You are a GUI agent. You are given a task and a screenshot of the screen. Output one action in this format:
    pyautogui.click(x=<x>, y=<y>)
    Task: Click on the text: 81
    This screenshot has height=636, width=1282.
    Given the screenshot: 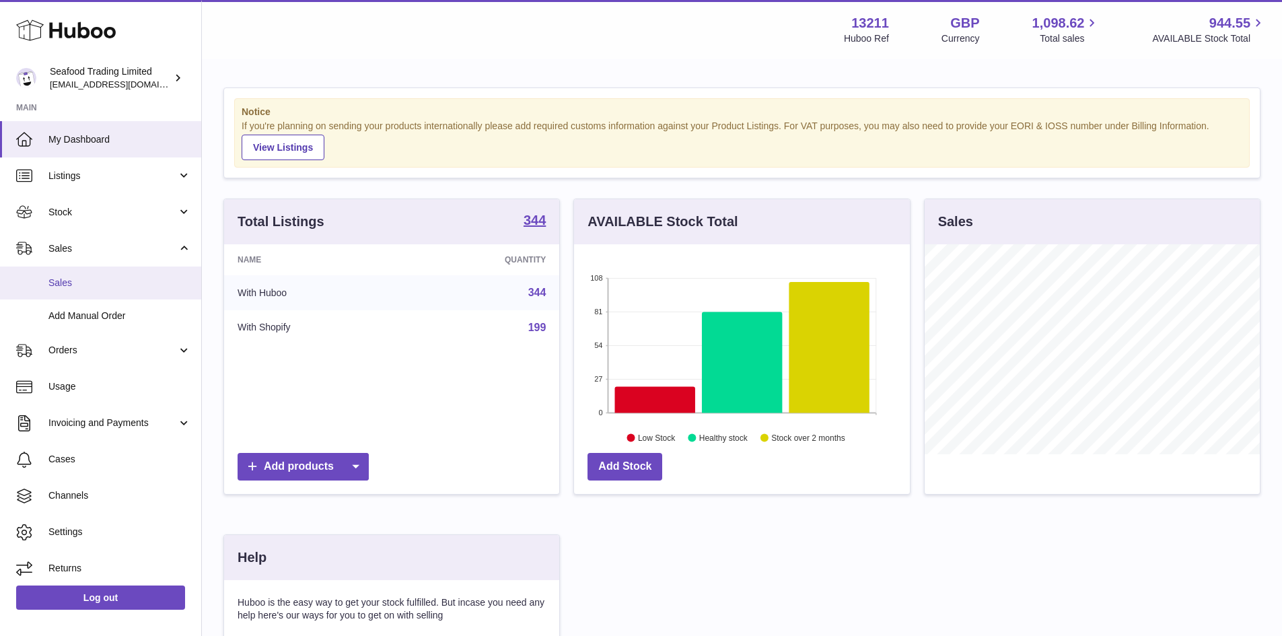 What is the action you would take?
    pyautogui.click(x=599, y=312)
    